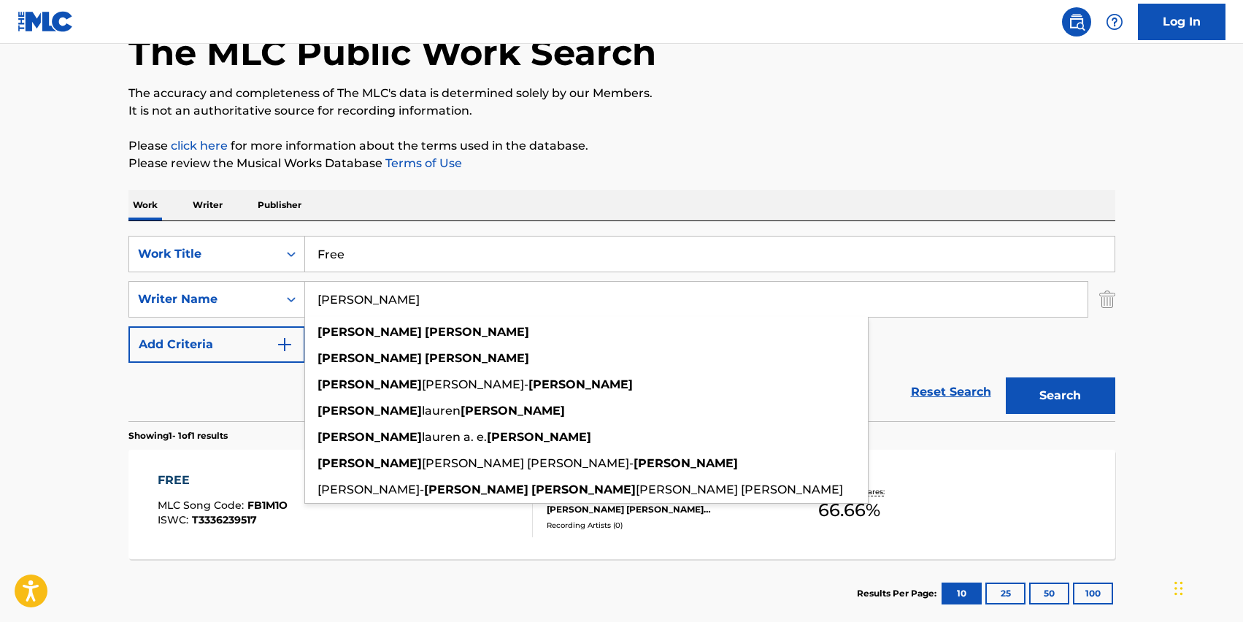 The width and height of the screenshot is (1243, 622). What do you see at coordinates (199, 145) in the screenshot?
I see `a: click here` at bounding box center [199, 145].